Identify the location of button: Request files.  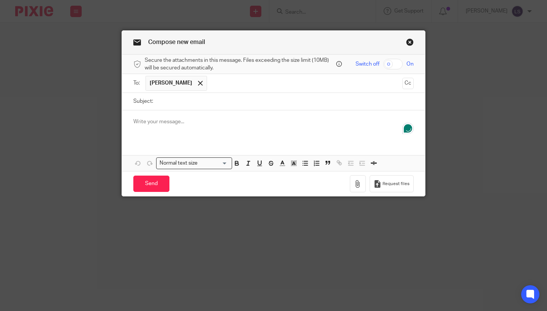
(391, 184).